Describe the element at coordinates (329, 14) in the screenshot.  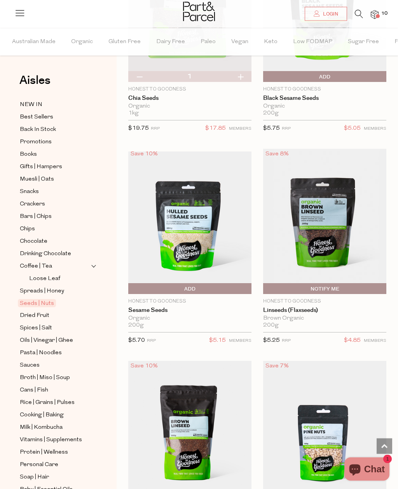
I see `span: Login` at that location.